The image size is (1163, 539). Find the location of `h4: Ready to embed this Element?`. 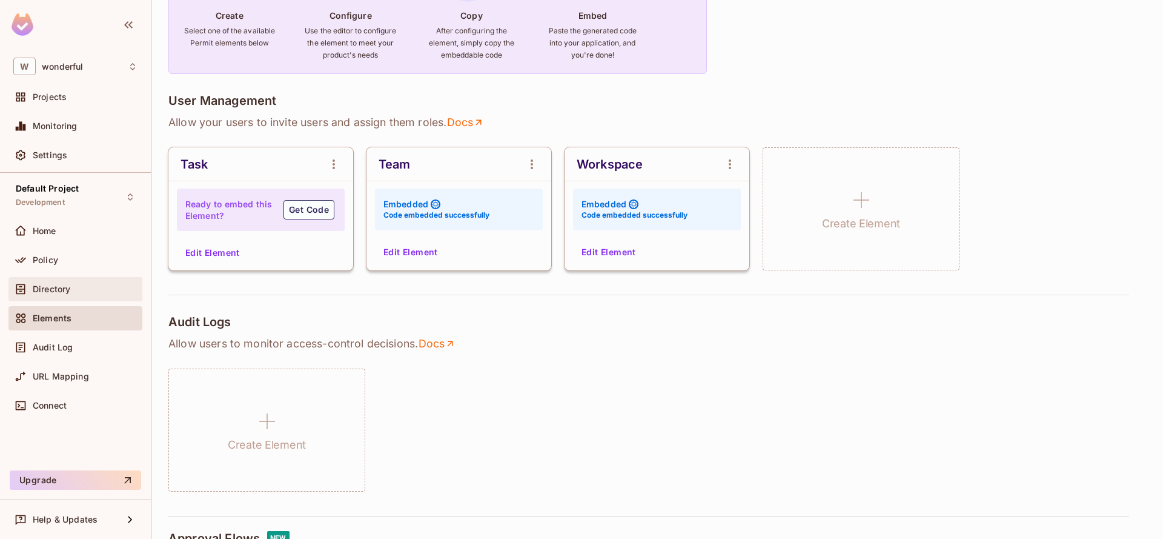

h4: Ready to embed this Element? is located at coordinates (229, 210).